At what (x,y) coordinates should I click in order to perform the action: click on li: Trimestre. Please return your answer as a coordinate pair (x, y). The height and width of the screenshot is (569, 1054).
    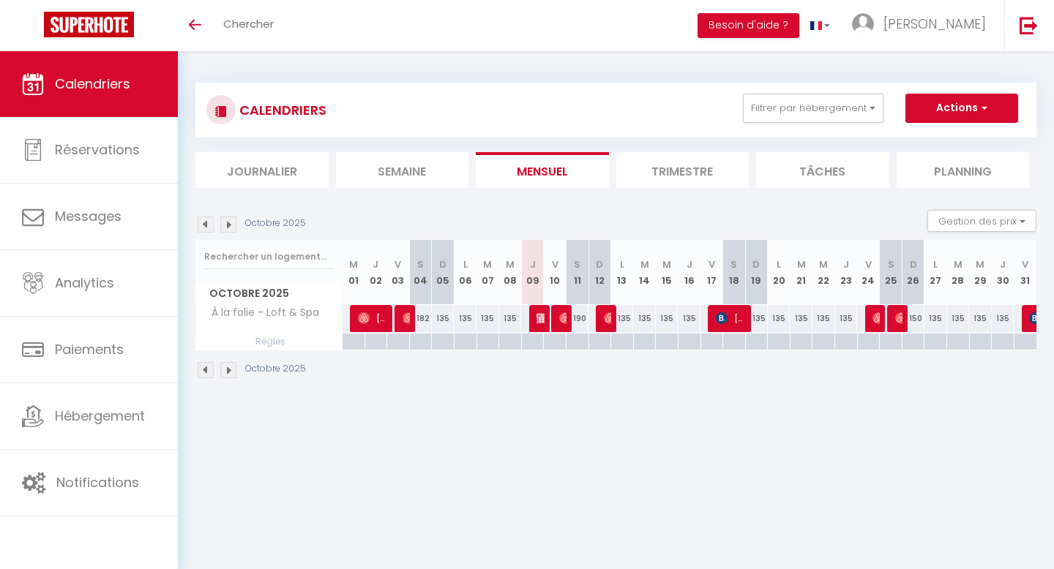
    Looking at the image, I should click on (683, 170).